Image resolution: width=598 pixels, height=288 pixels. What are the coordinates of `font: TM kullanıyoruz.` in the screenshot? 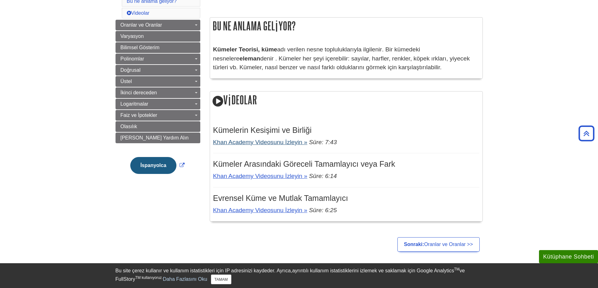 It's located at (149, 278).